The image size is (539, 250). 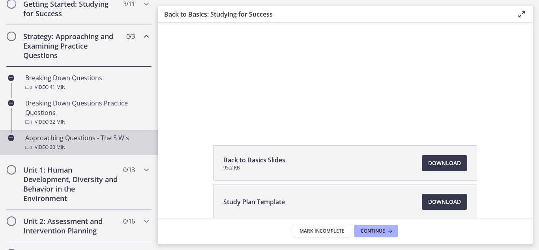 I want to click on span: 0 / 3, so click(x=130, y=36).